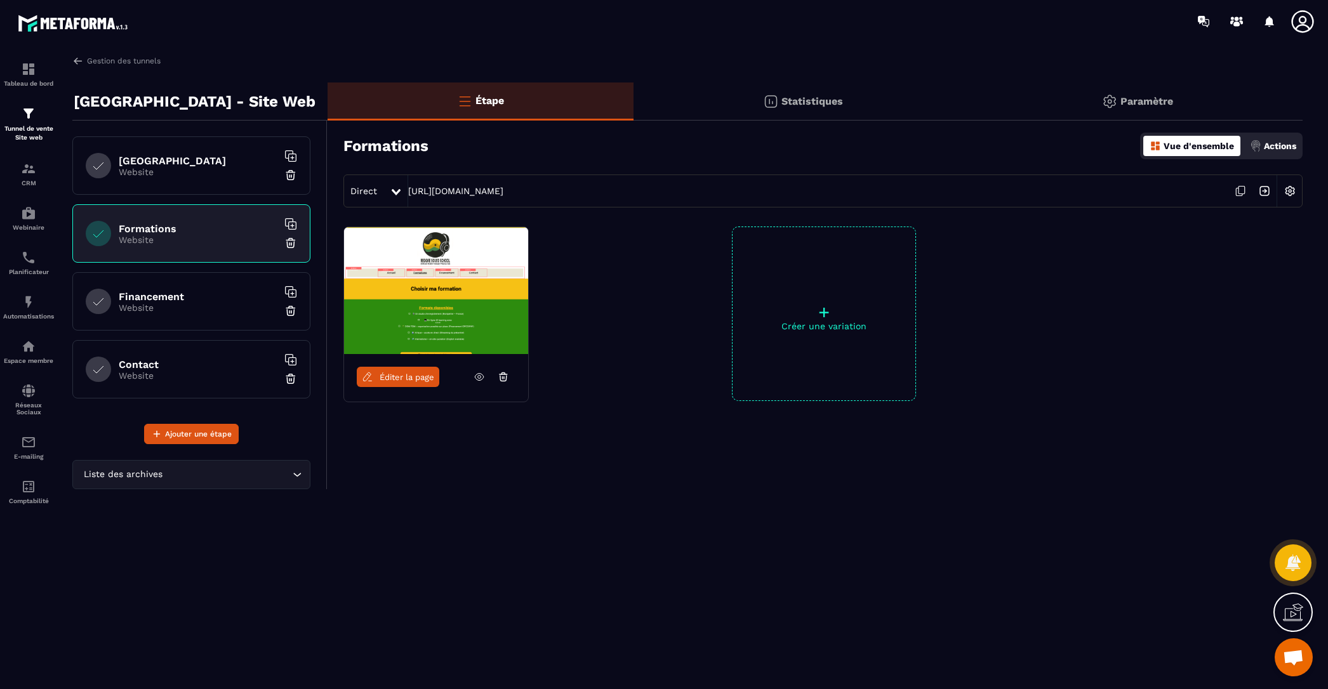 This screenshot has height=689, width=1328. I want to click on p: CRM, so click(29, 183).